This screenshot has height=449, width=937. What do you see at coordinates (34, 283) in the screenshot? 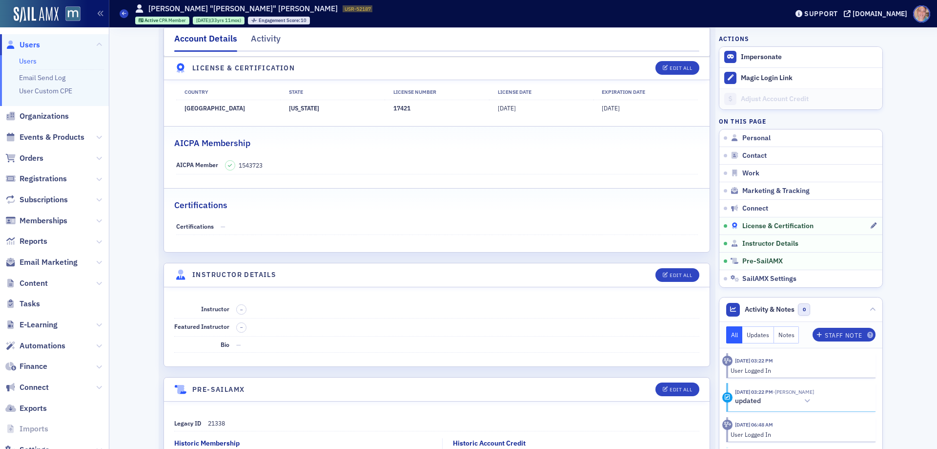
I see `span: Content` at bounding box center [34, 283].